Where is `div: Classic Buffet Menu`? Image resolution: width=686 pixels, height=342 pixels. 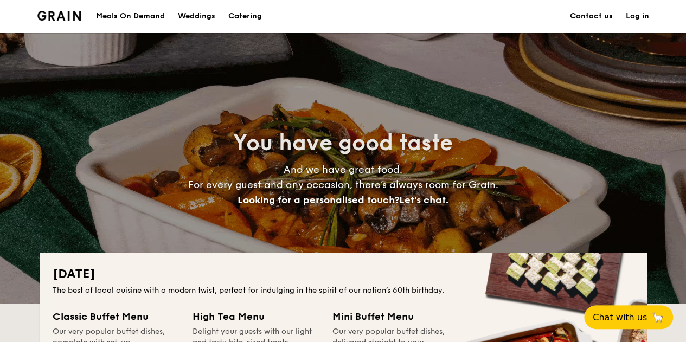 div: Classic Buffet Menu is located at coordinates (116, 316).